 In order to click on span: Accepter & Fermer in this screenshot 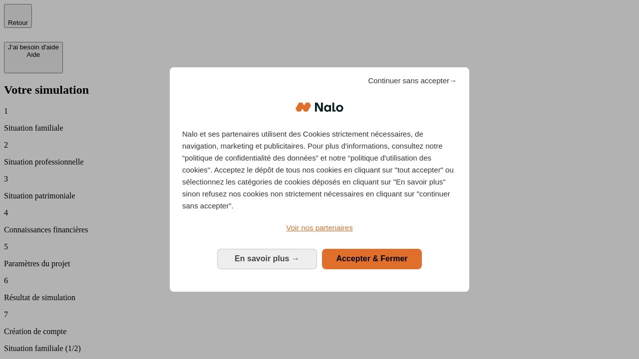, I will do `click(371, 258)`.